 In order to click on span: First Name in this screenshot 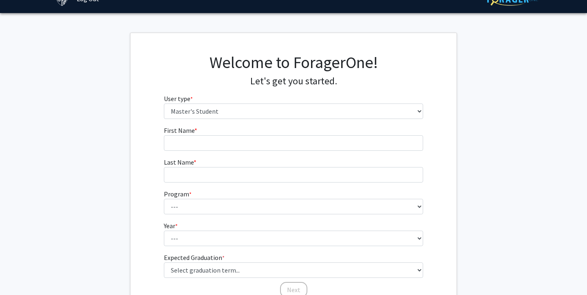, I will do `click(179, 130)`.